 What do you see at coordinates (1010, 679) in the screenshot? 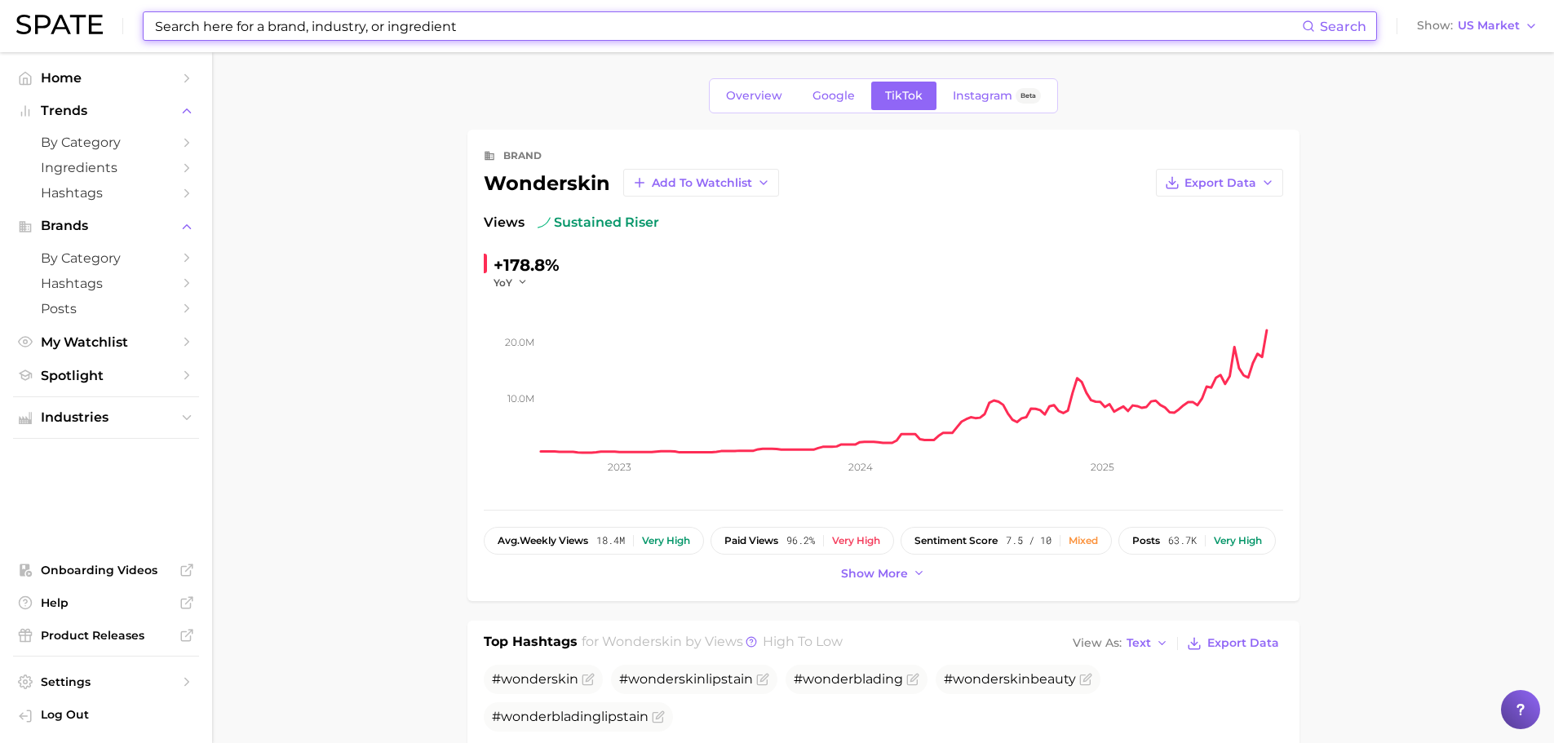
I see `span: # beauty` at bounding box center [1010, 679].